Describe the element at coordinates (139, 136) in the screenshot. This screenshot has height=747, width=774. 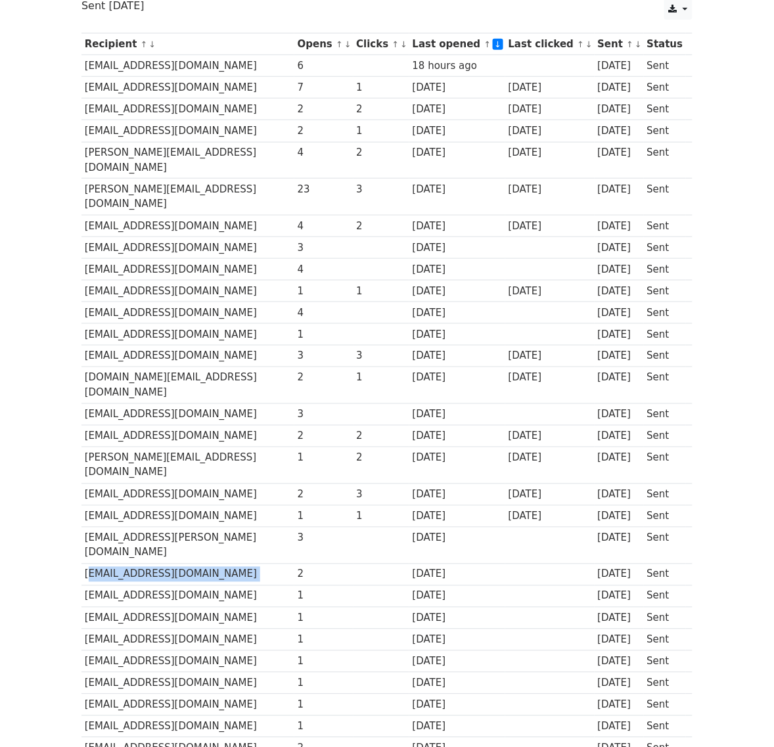
I see `button: Clip a block` at that location.